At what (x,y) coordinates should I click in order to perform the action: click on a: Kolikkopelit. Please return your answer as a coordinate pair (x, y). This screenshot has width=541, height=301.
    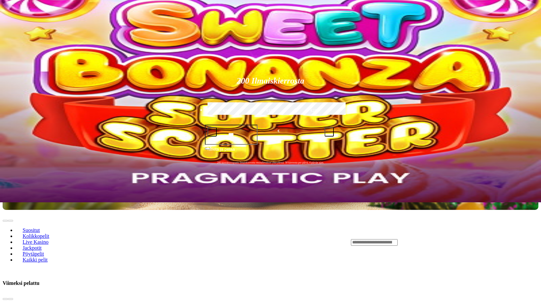
    Looking at the image, I should click on (36, 236).